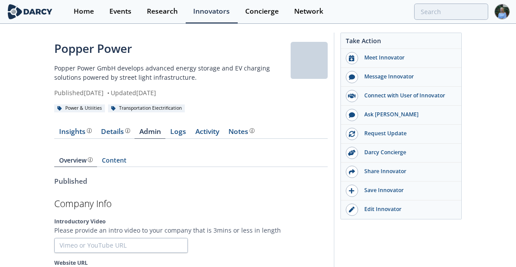 The width and height of the screenshot is (516, 267). I want to click on a: Details, so click(115, 134).